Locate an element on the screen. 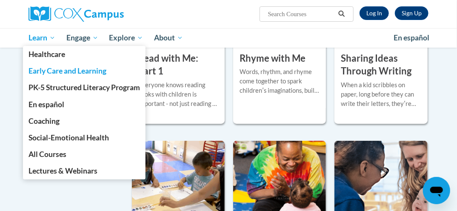  span: Social-Emotional Health is located at coordinates (69, 138).